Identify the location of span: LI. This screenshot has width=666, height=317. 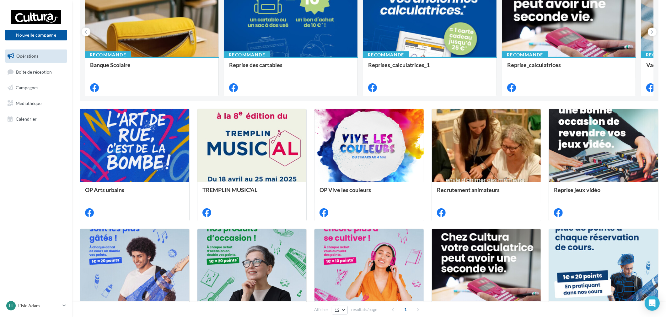
(11, 306).